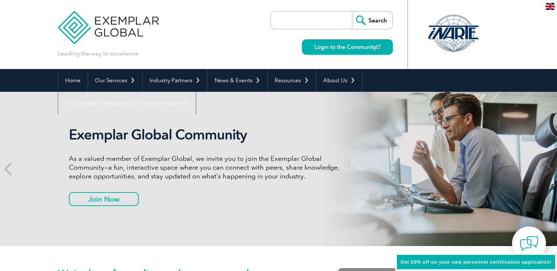 Image resolution: width=557 pixels, height=271 pixels. Describe the element at coordinates (378, 47) in the screenshot. I see `img: open_square.png` at that location.